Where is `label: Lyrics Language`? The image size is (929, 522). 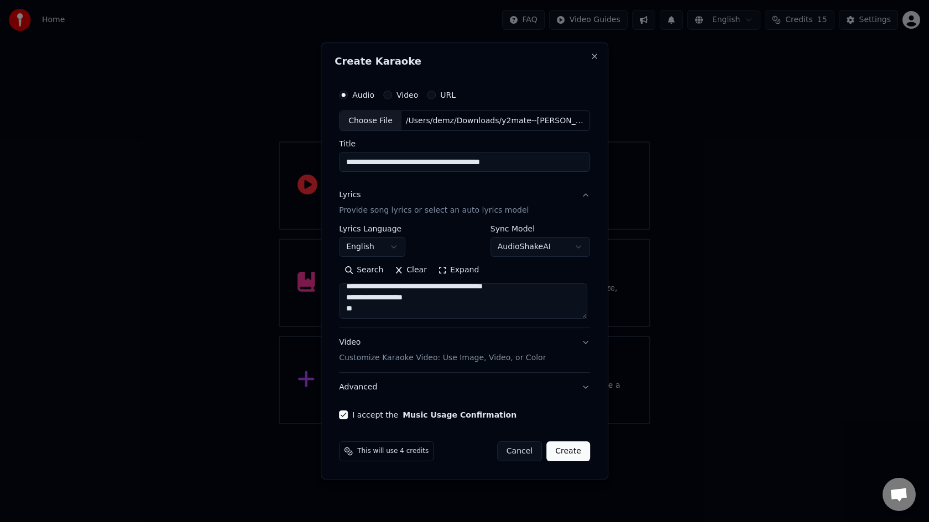
label: Lyrics Language is located at coordinates (372, 229).